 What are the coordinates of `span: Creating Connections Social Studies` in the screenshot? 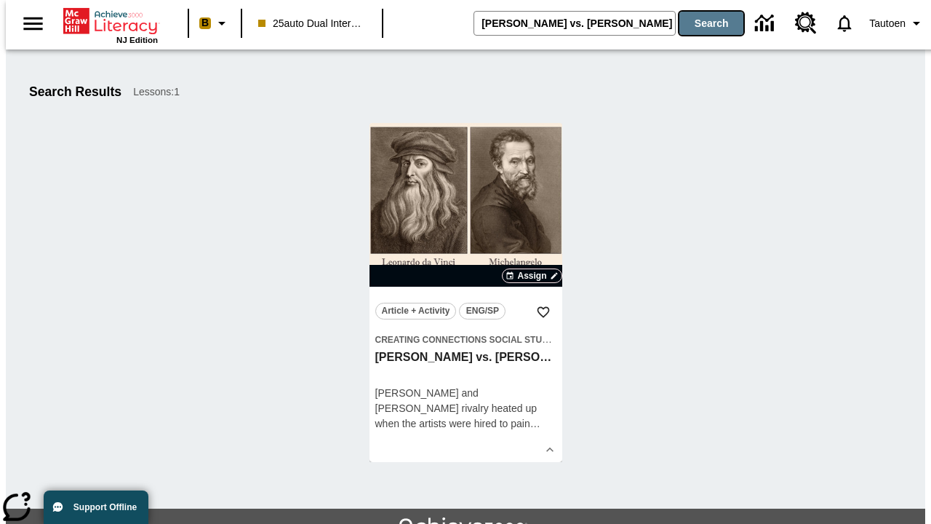 It's located at (469, 340).